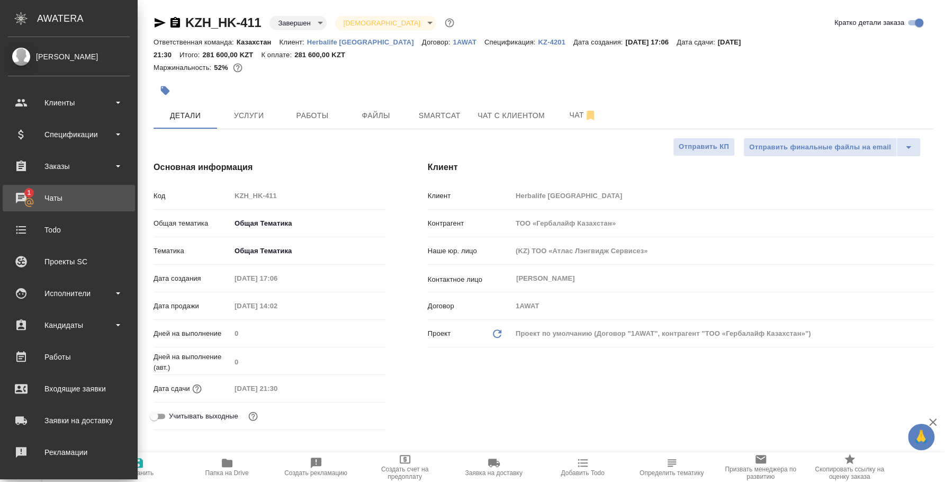 The width and height of the screenshot is (945, 482). I want to click on p: 1AWAT, so click(469, 42).